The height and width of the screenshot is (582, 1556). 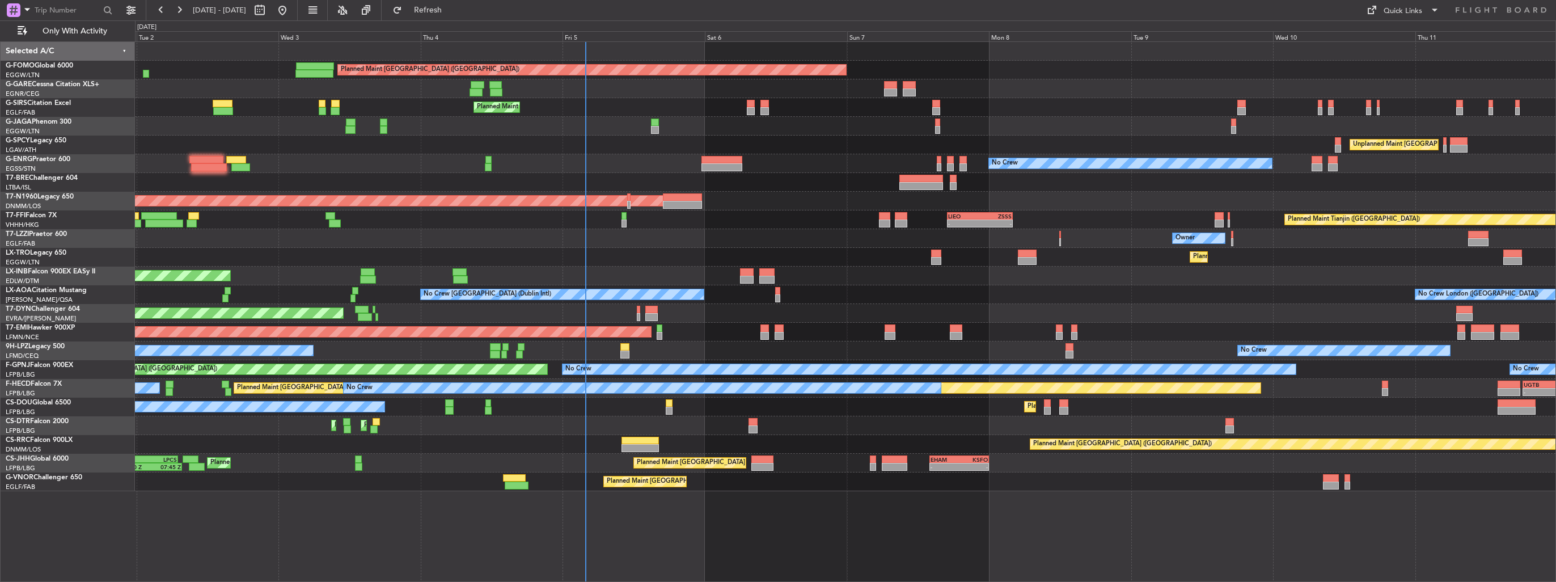 What do you see at coordinates (35, 346) in the screenshot?
I see `a: 9H-LPZLegacy 500` at bounding box center [35, 346].